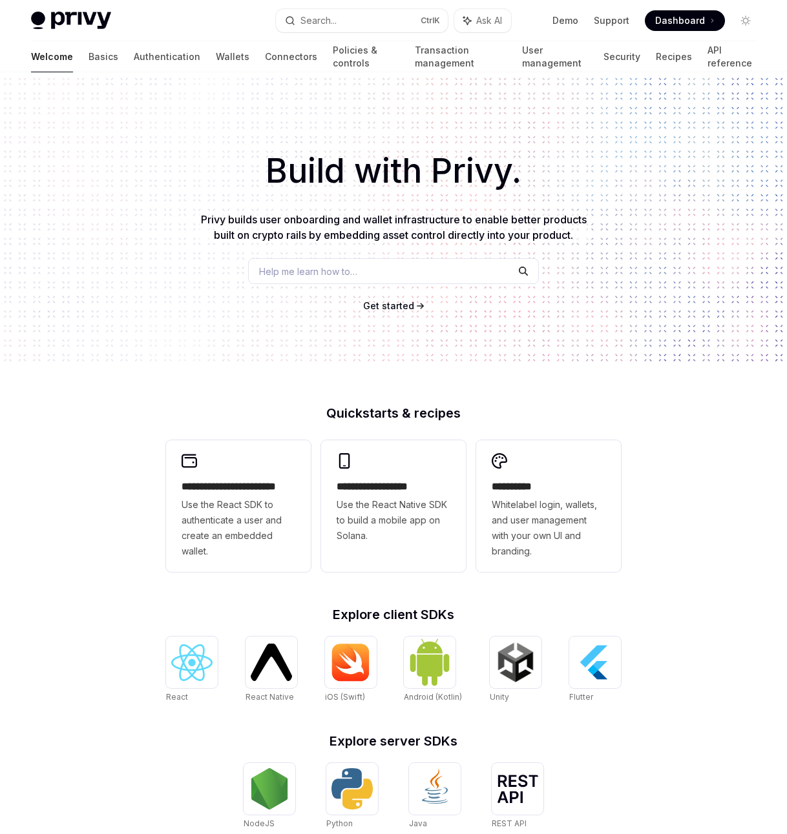 This screenshot has width=787, height=834. Describe the element at coordinates (565, 21) in the screenshot. I see `a: Demo` at that location.